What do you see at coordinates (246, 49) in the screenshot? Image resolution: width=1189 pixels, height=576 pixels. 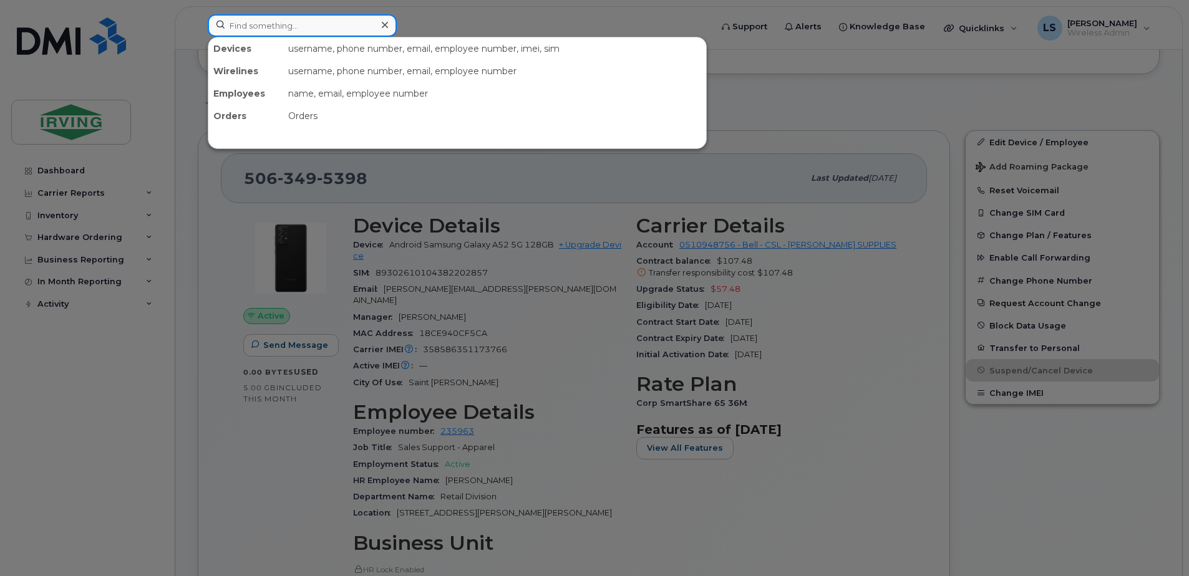 I see `div: Devices` at bounding box center [246, 49].